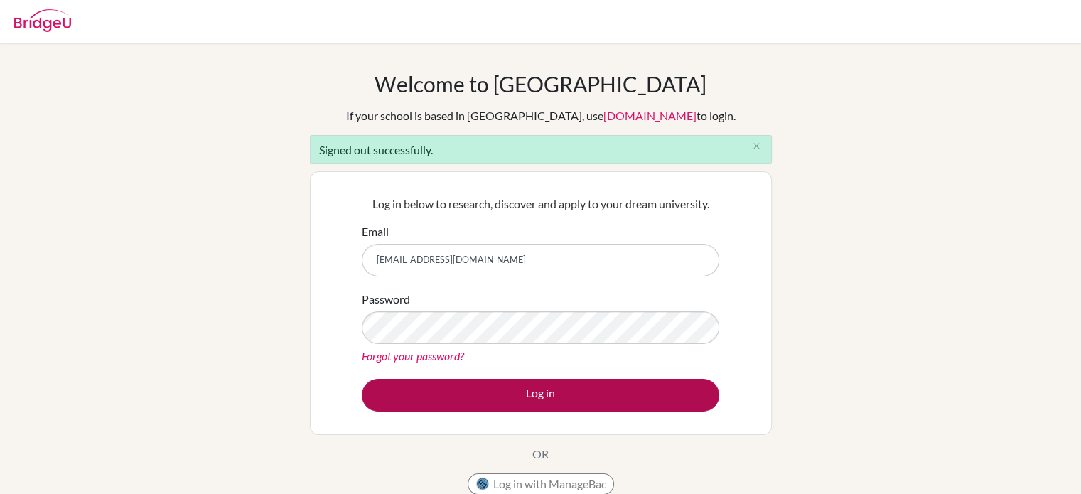  What do you see at coordinates (386, 299) in the screenshot?
I see `label: Password` at bounding box center [386, 299].